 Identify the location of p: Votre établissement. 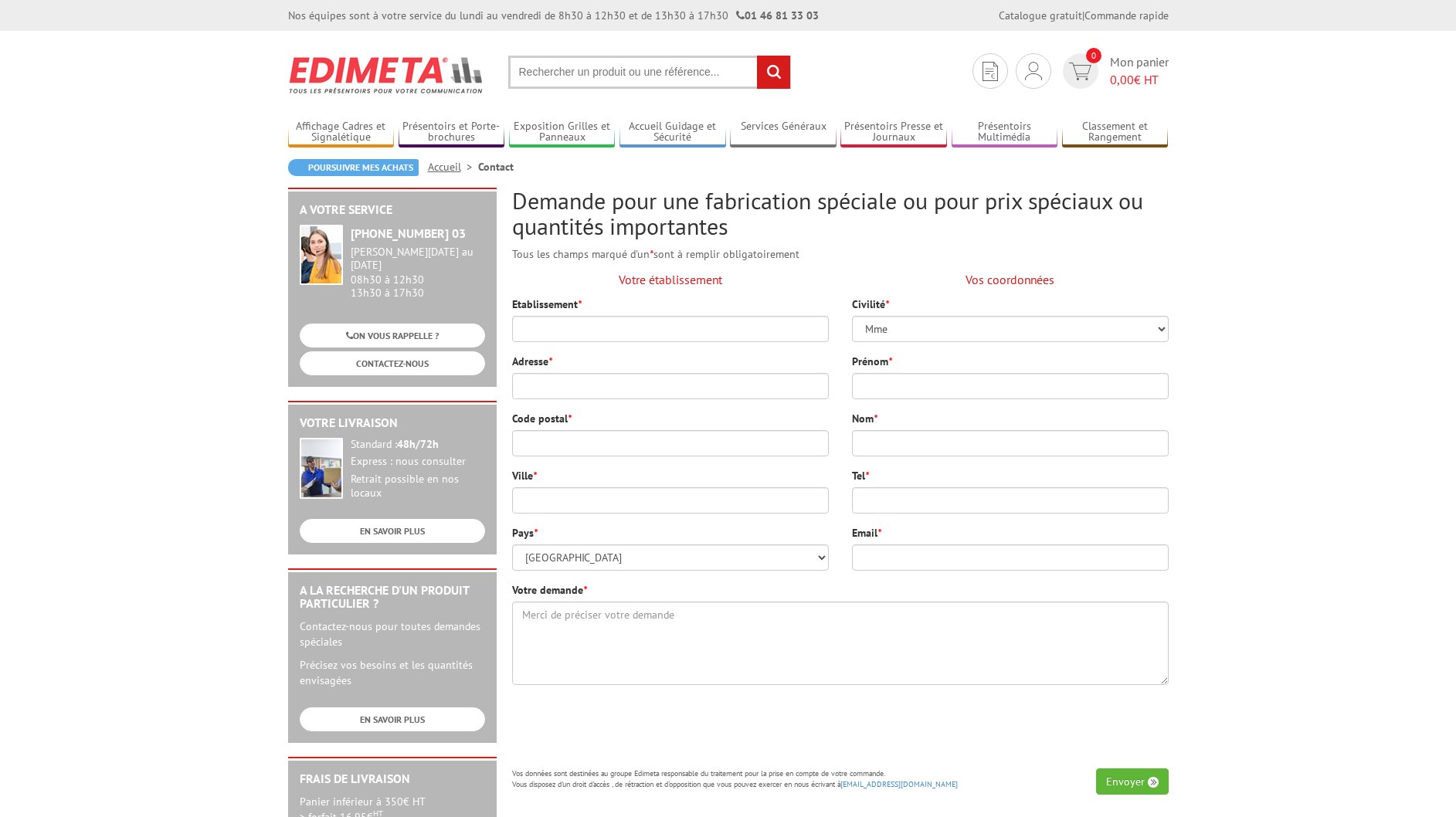
(670, 280).